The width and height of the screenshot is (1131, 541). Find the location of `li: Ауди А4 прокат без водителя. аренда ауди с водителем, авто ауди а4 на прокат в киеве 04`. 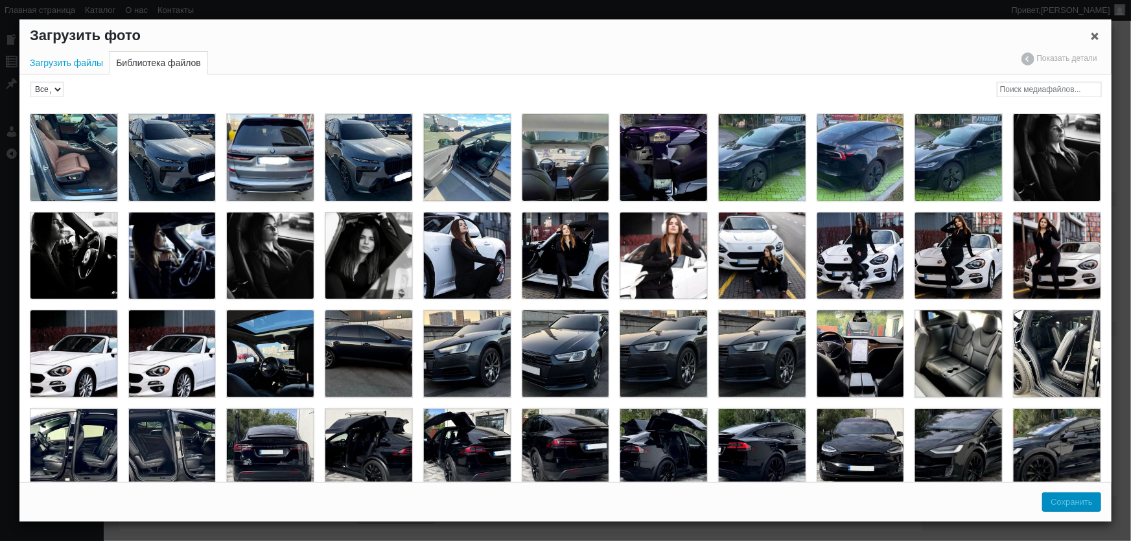

li: Ауди А4 прокат без водителя. аренда ауди с водителем, авто ауди а4 на прокат в киеве 04 is located at coordinates (369, 354).